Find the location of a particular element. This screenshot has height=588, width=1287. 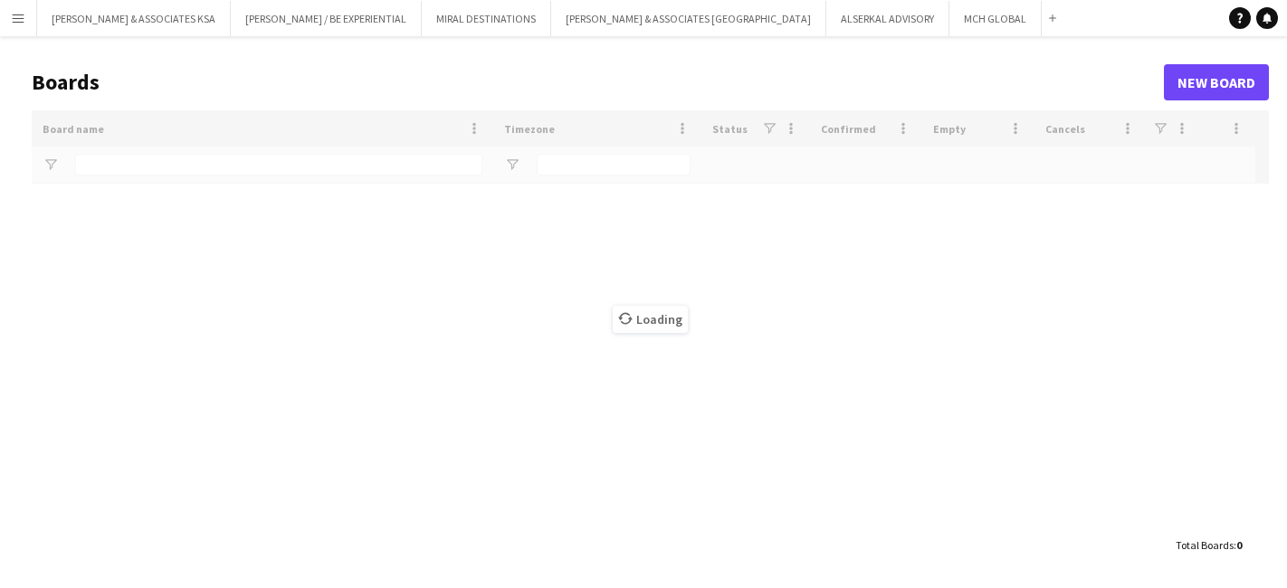

span: Total Boards is located at coordinates (1205, 545).